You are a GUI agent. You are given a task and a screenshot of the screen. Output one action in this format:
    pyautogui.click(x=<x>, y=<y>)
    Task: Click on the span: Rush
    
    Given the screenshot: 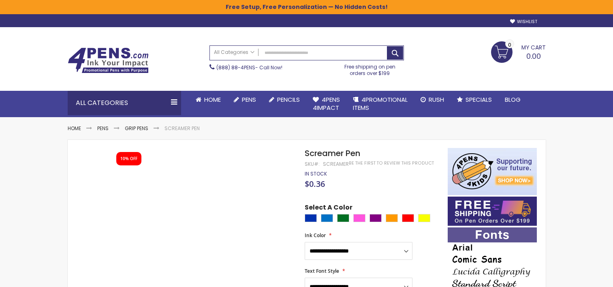 What is the action you would take?
    pyautogui.click(x=437, y=99)
    